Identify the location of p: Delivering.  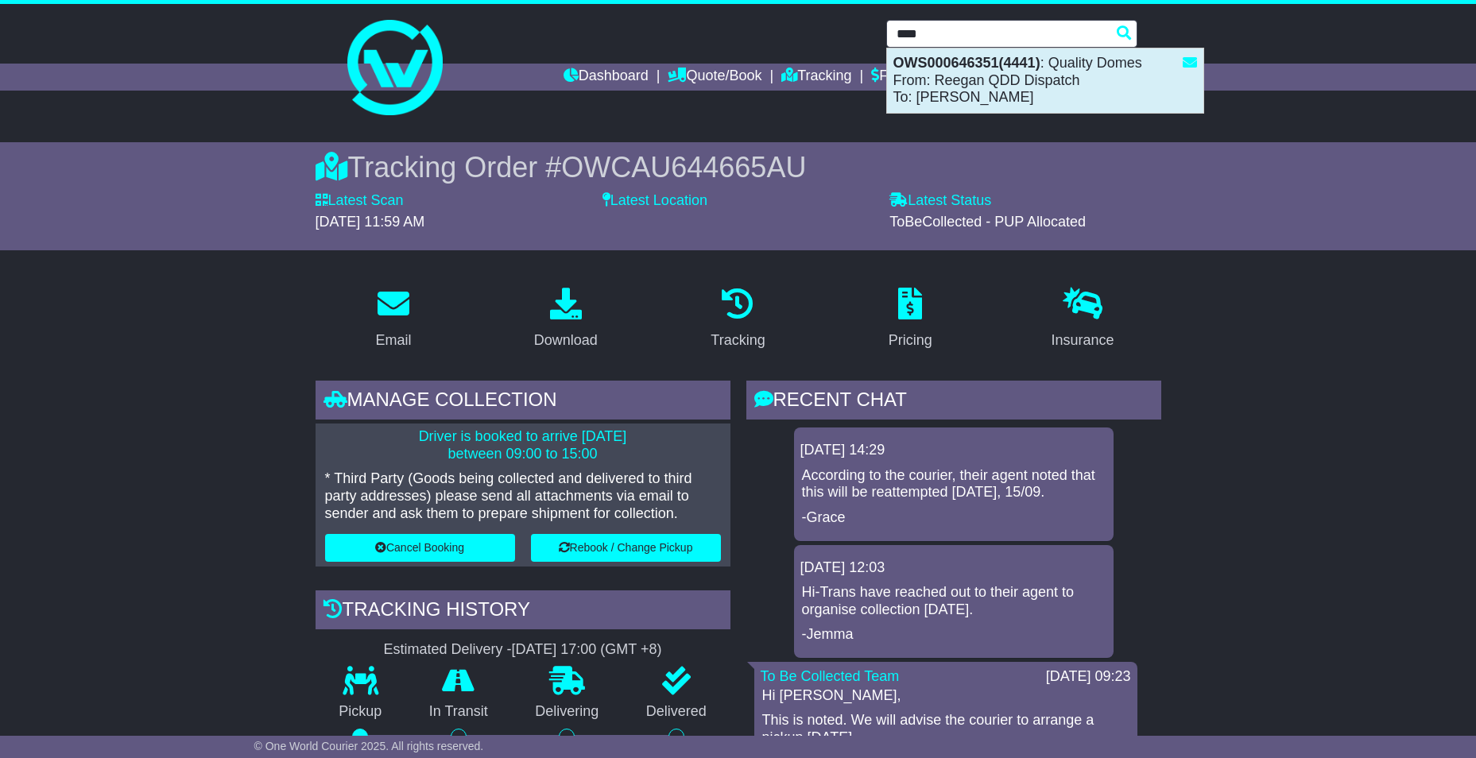
(568, 712).